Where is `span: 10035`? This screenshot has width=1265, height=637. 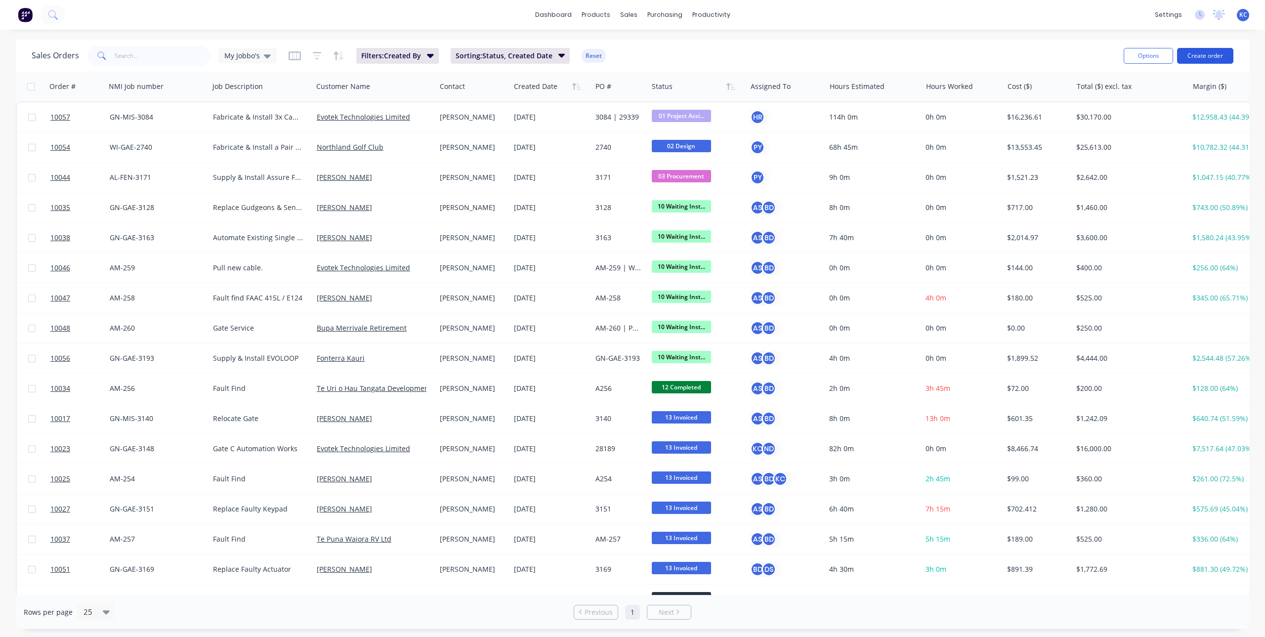 span: 10035 is located at coordinates (60, 207).